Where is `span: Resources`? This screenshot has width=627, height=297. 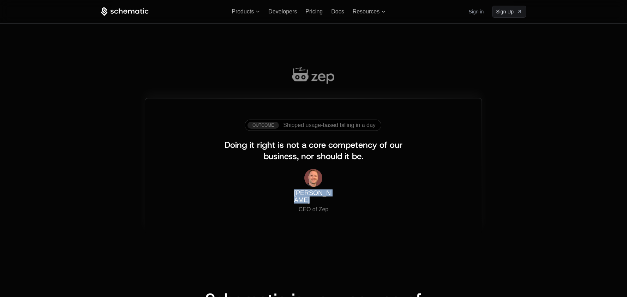
span: Resources is located at coordinates (366, 12).